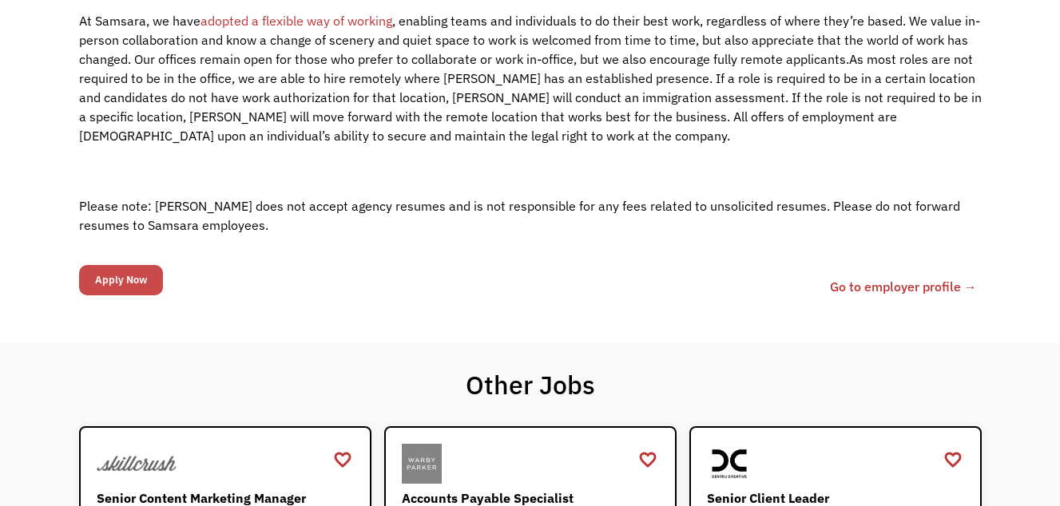 Image resolution: width=1060 pixels, height=506 pixels. Describe the element at coordinates (529, 40) in the screenshot. I see `span: , enabling teams and individuals to do their best work, regardless of where they’re based. We val...` at that location.